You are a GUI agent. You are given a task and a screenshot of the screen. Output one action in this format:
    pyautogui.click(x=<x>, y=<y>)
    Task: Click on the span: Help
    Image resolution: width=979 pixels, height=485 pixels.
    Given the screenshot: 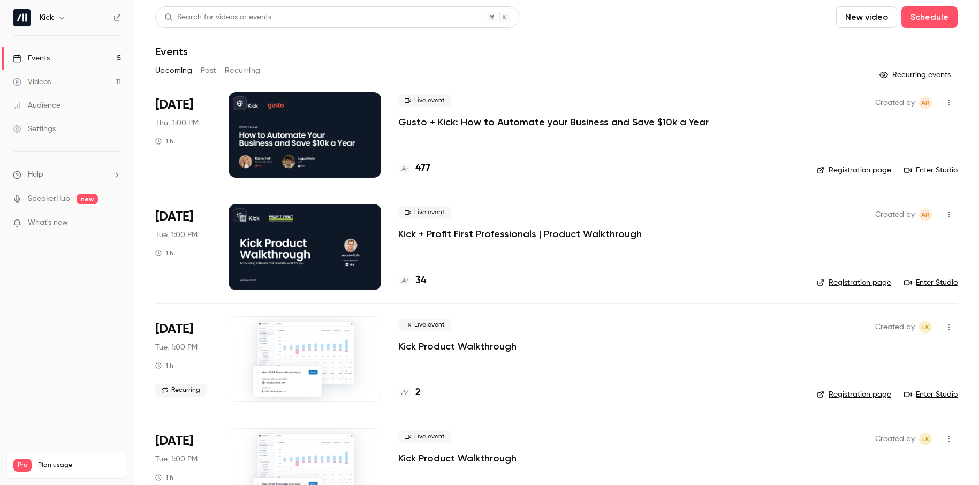 What is the action you would take?
    pyautogui.click(x=35, y=175)
    